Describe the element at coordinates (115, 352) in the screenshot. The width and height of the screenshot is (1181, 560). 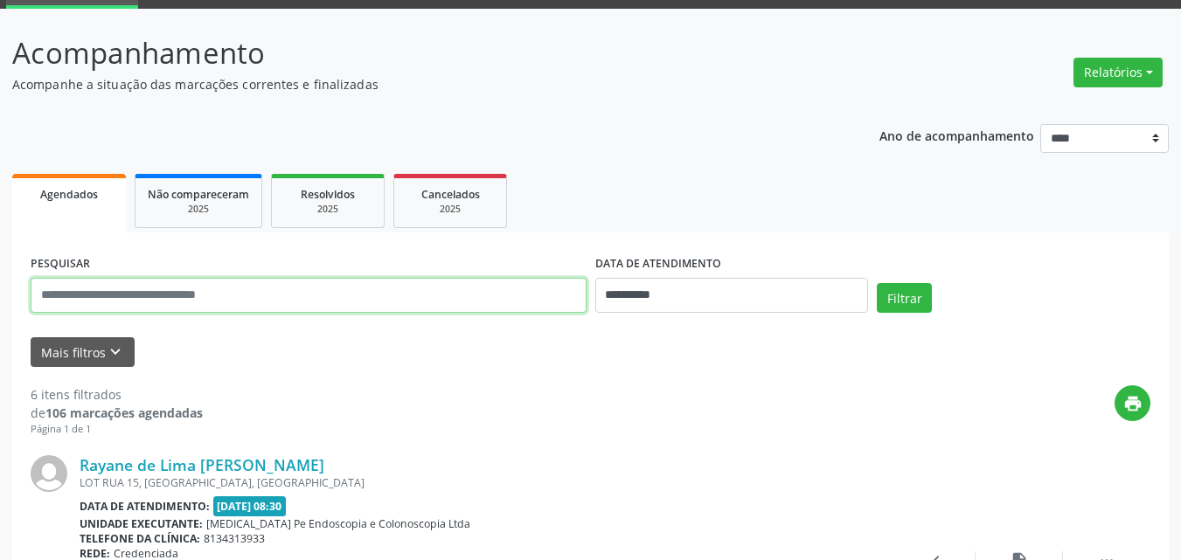
I see `i: keyboard_arrow_down` at that location.